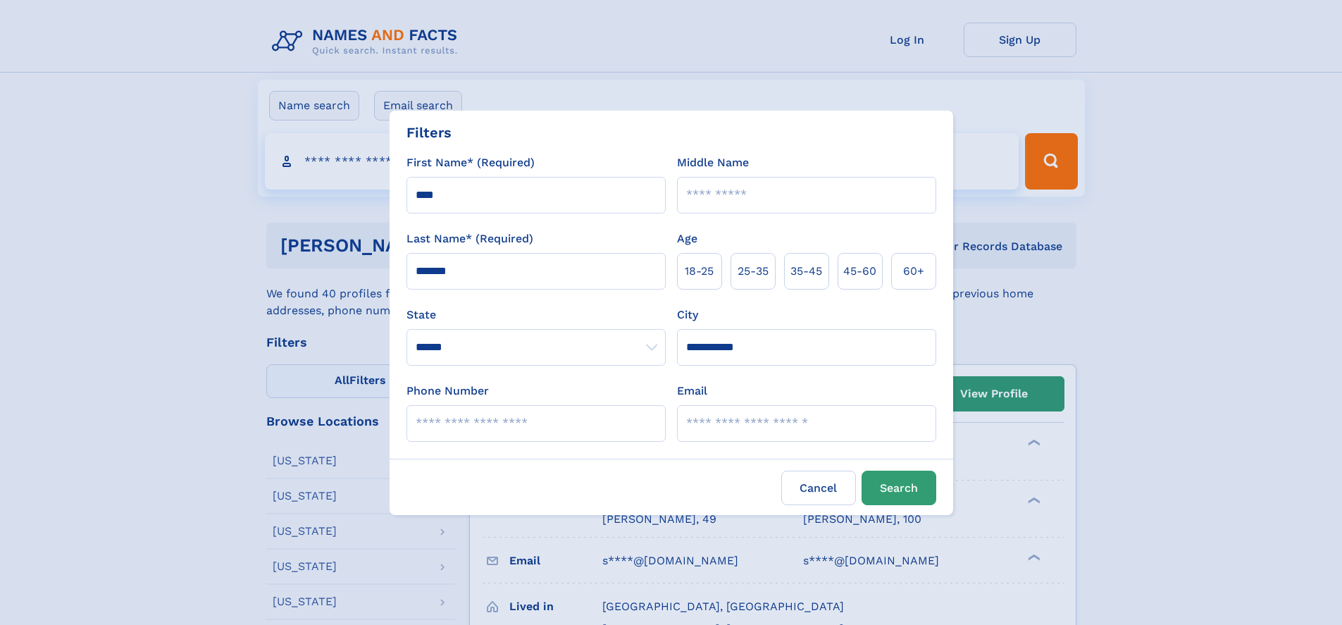 The image size is (1342, 625). I want to click on div: Filters, so click(429, 132).